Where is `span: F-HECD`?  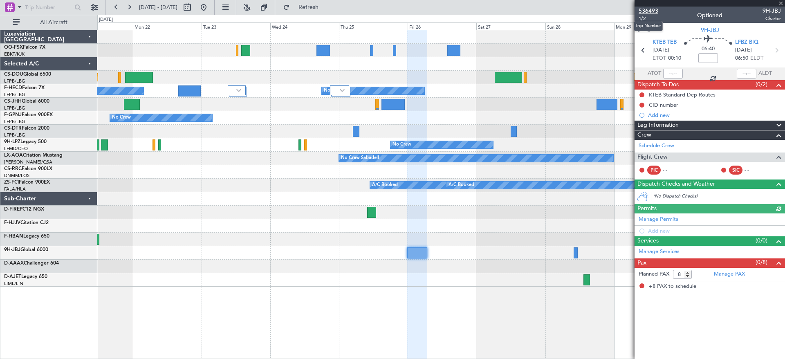 span: F-HECD is located at coordinates (13, 88).